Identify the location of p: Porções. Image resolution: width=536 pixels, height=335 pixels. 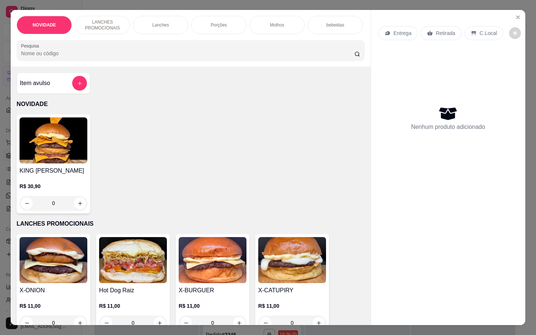
(219, 25).